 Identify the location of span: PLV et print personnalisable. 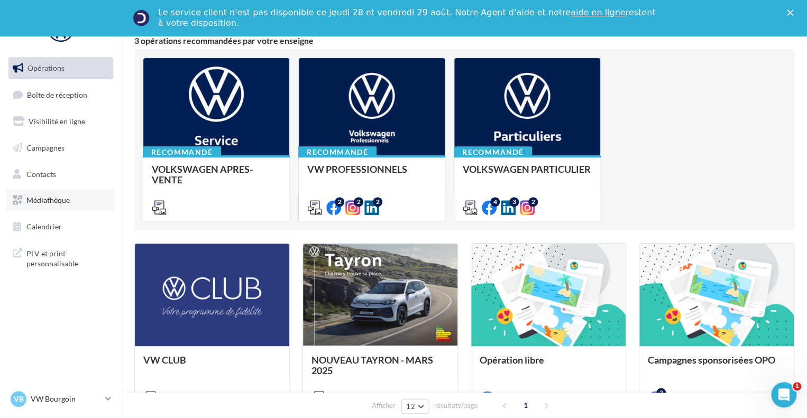
(68, 257).